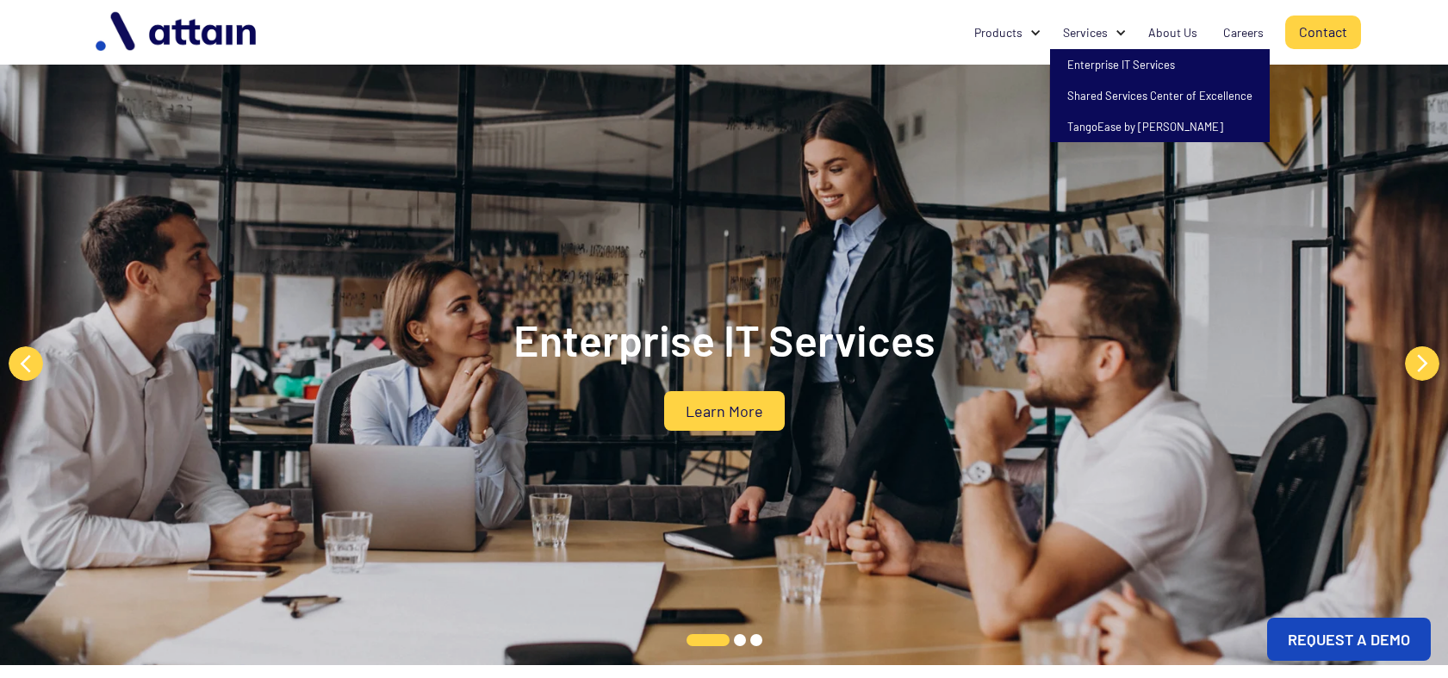 This screenshot has width=1448, height=678. What do you see at coordinates (26, 363) in the screenshot?
I see `button: Previous` at bounding box center [26, 363].